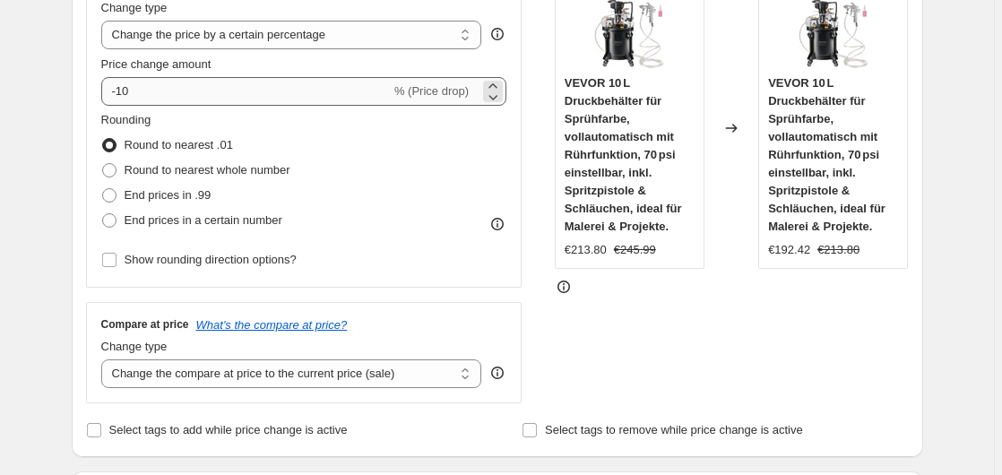  I want to click on span: Round to nearest whole number, so click(207, 169).